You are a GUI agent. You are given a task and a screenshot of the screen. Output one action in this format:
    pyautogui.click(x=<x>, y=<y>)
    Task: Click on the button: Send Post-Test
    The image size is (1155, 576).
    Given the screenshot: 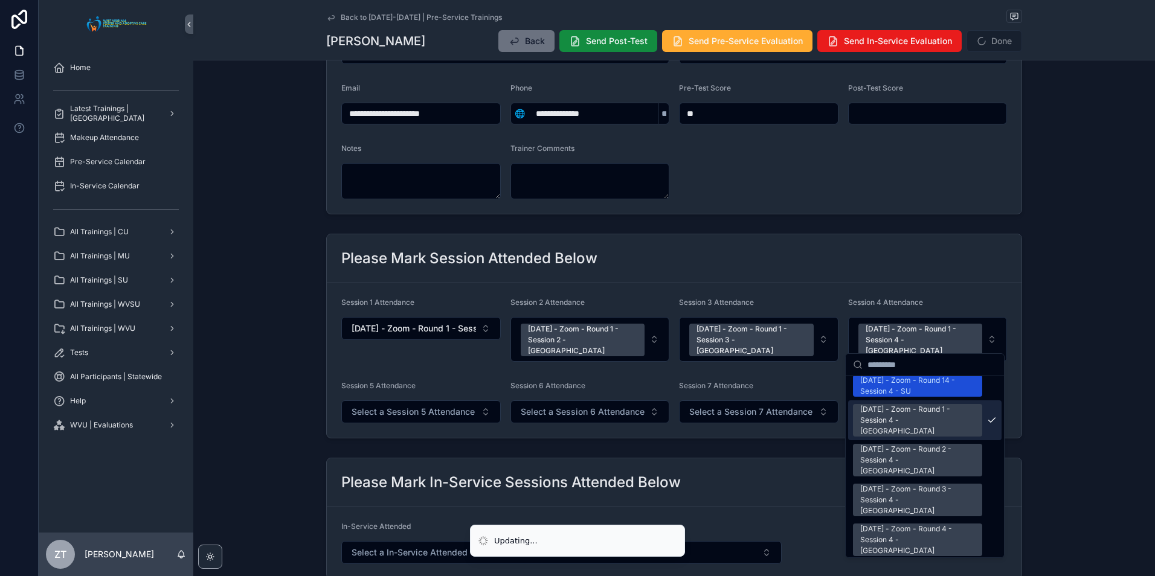 What is the action you would take?
    pyautogui.click(x=608, y=41)
    